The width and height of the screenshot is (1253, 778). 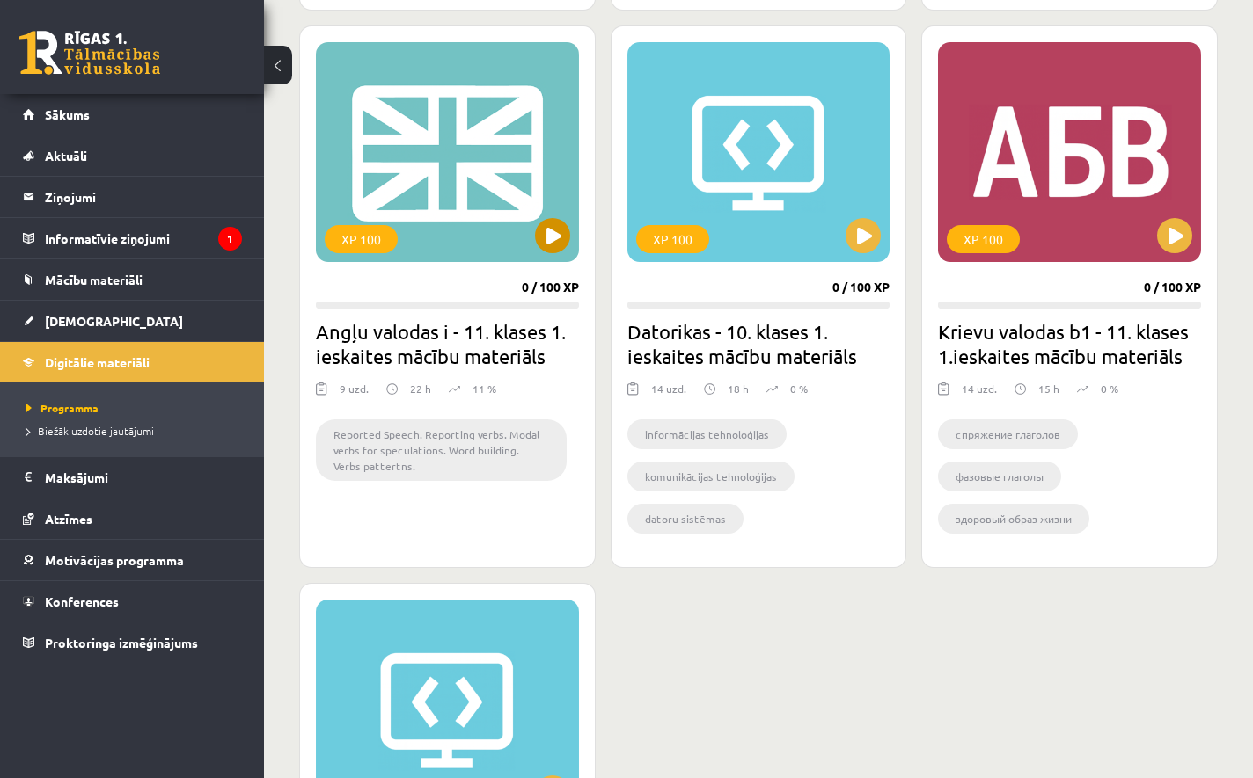 What do you see at coordinates (132, 238) in the screenshot?
I see `a: Informatīvie ziņojumi1` at bounding box center [132, 238].